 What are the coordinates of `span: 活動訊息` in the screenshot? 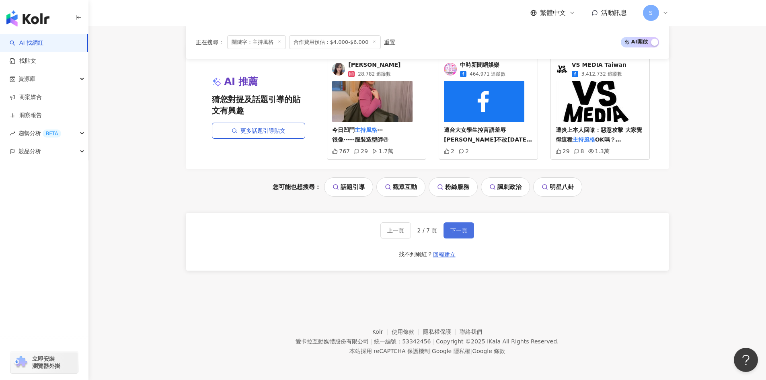 It's located at (614, 12).